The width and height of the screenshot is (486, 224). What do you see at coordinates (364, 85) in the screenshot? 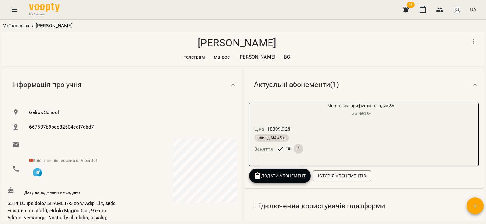
I see `div: Актуальні абонементи(1)` at bounding box center [364, 85].